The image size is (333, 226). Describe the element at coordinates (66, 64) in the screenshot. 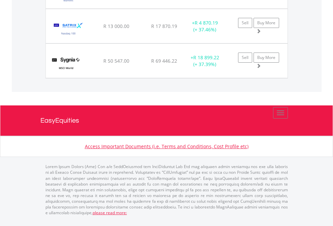

I see `img: TFSA.SYGWD.png` at that location.